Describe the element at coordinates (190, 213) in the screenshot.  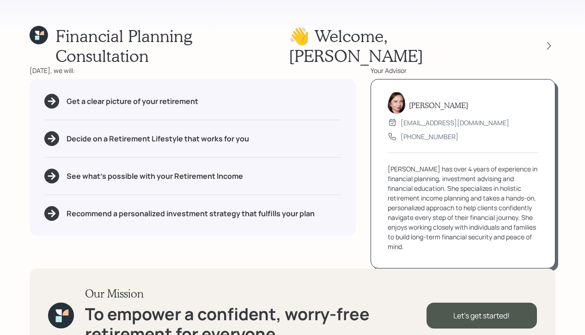
I see `h5: Recommend a personalized investment strategy that fulfills your plan` at that location.